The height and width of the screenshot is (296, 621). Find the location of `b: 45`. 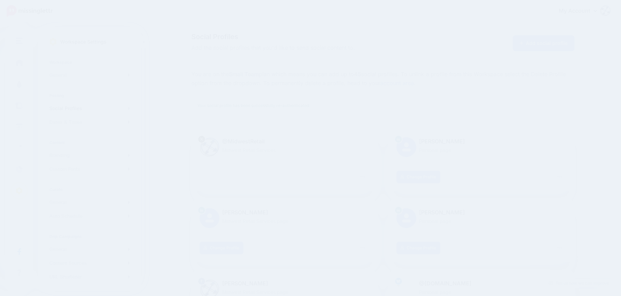

b: 45 is located at coordinates (358, 74).